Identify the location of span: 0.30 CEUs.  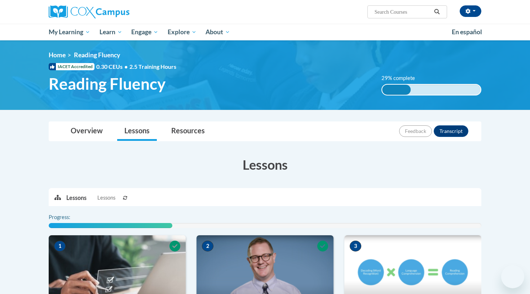
(113, 67).